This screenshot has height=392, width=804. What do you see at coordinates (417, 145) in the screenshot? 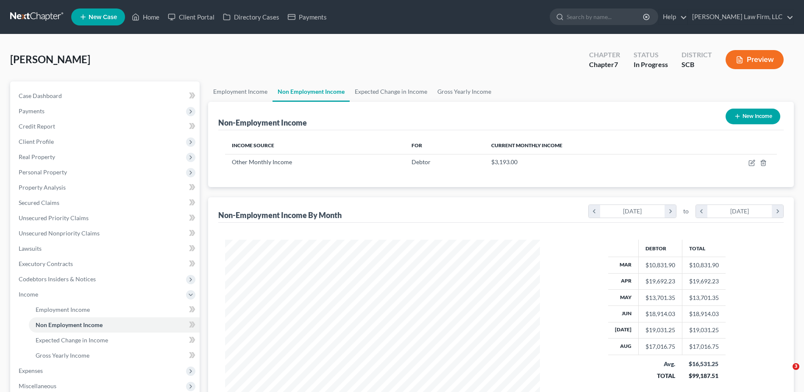
I see `span: For` at bounding box center [417, 145].